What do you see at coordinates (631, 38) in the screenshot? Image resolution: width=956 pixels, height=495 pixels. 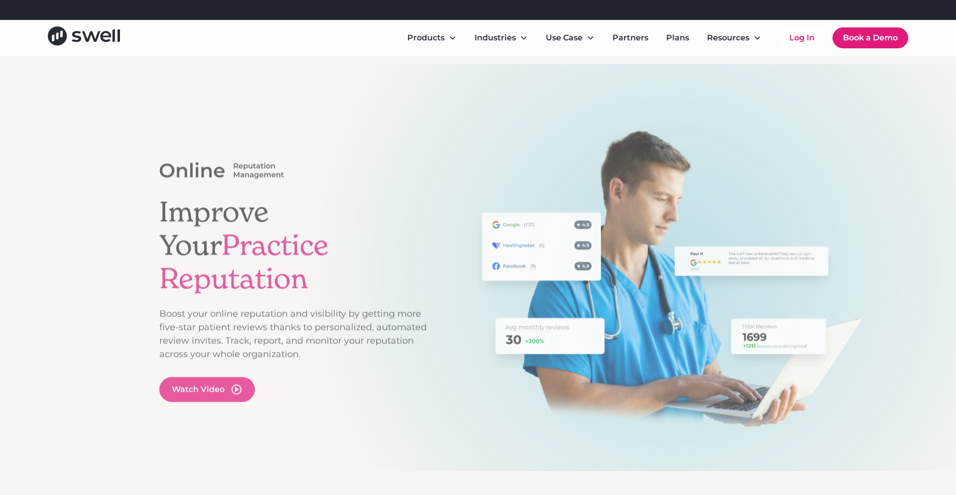 I see `a: Partners` at bounding box center [631, 38].